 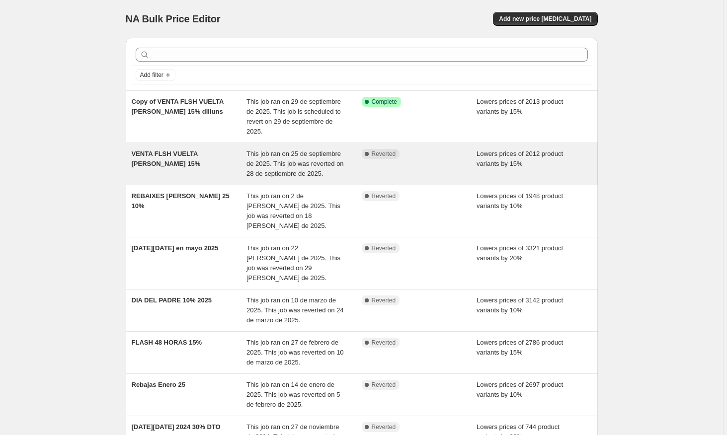 I want to click on span: FLASH 48 HORAS 15%, so click(x=167, y=342).